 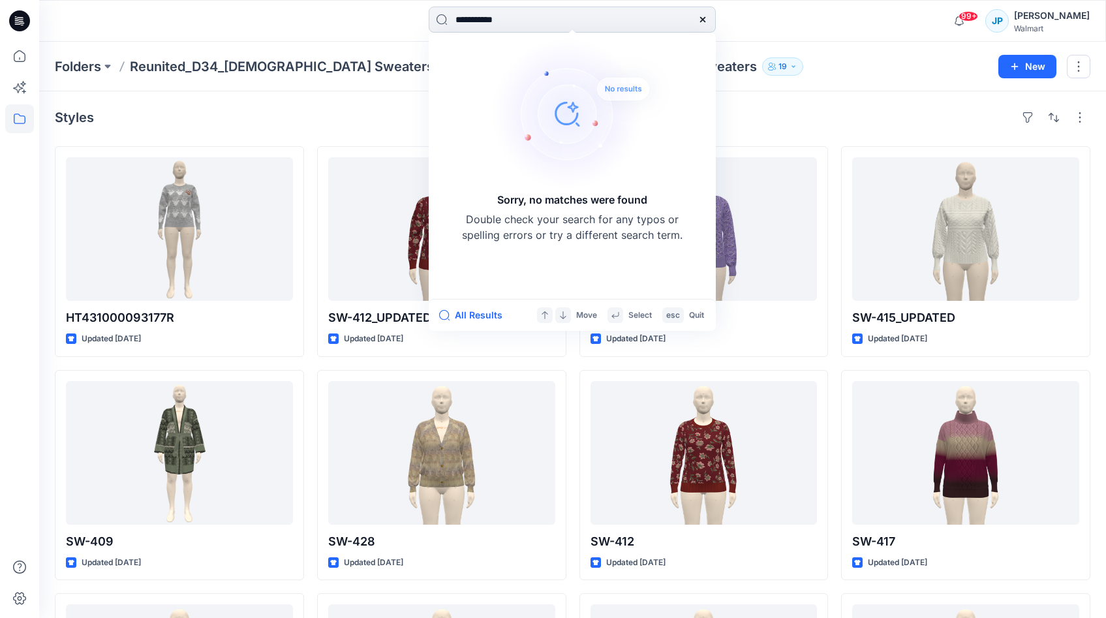 What do you see at coordinates (965, 318) in the screenshot?
I see `p: SW-415_UPDATED` at bounding box center [965, 318].